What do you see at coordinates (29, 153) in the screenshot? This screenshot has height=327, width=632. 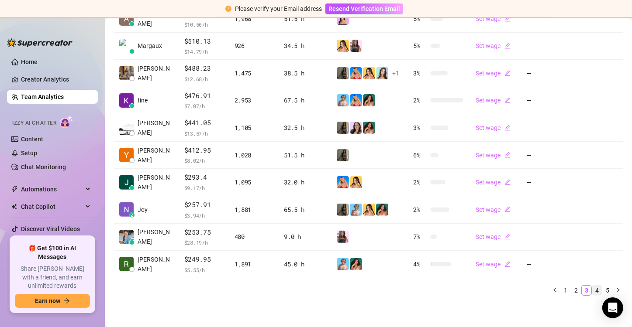 I see `a: Setup` at bounding box center [29, 153].